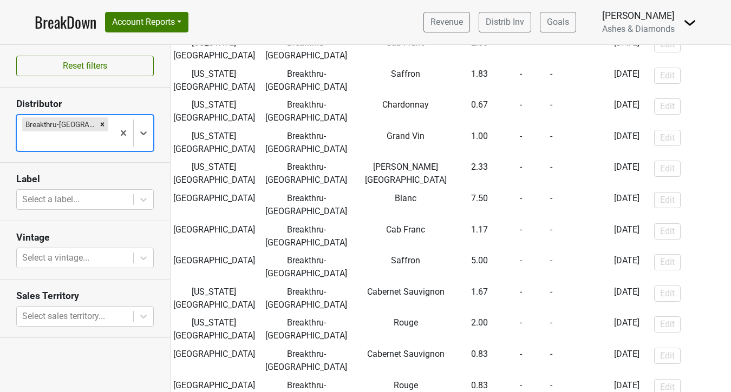 The height and width of the screenshot is (392, 731). I want to click on span: Rouge, so click(405, 323).